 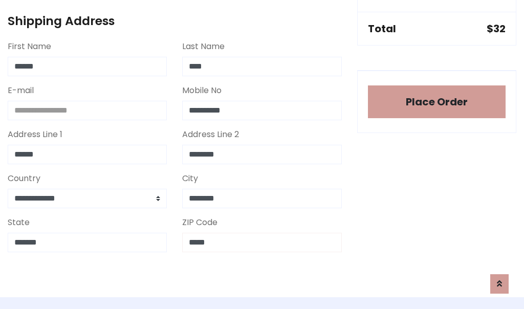 What do you see at coordinates (175, 21) in the screenshot?
I see `h4: Shipping Address` at bounding box center [175, 21].